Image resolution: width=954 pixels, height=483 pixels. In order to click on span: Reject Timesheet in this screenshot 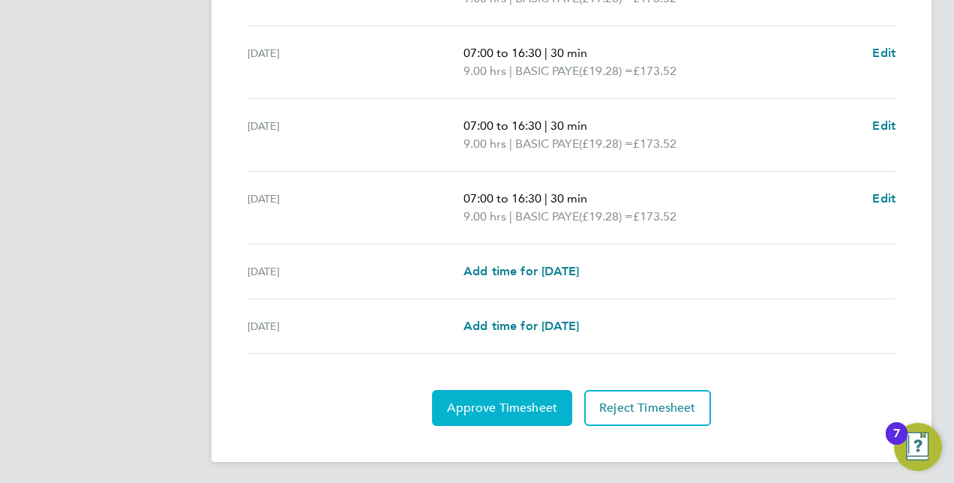, I will do `click(648, 408)`.